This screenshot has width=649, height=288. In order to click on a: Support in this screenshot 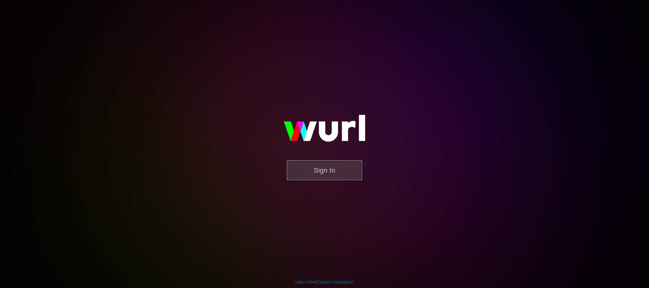, I will do `click(346, 282)`.